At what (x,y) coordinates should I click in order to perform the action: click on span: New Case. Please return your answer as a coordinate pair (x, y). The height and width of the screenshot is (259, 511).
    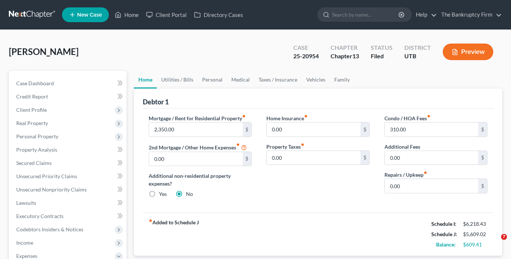
    Looking at the image, I should click on (89, 15).